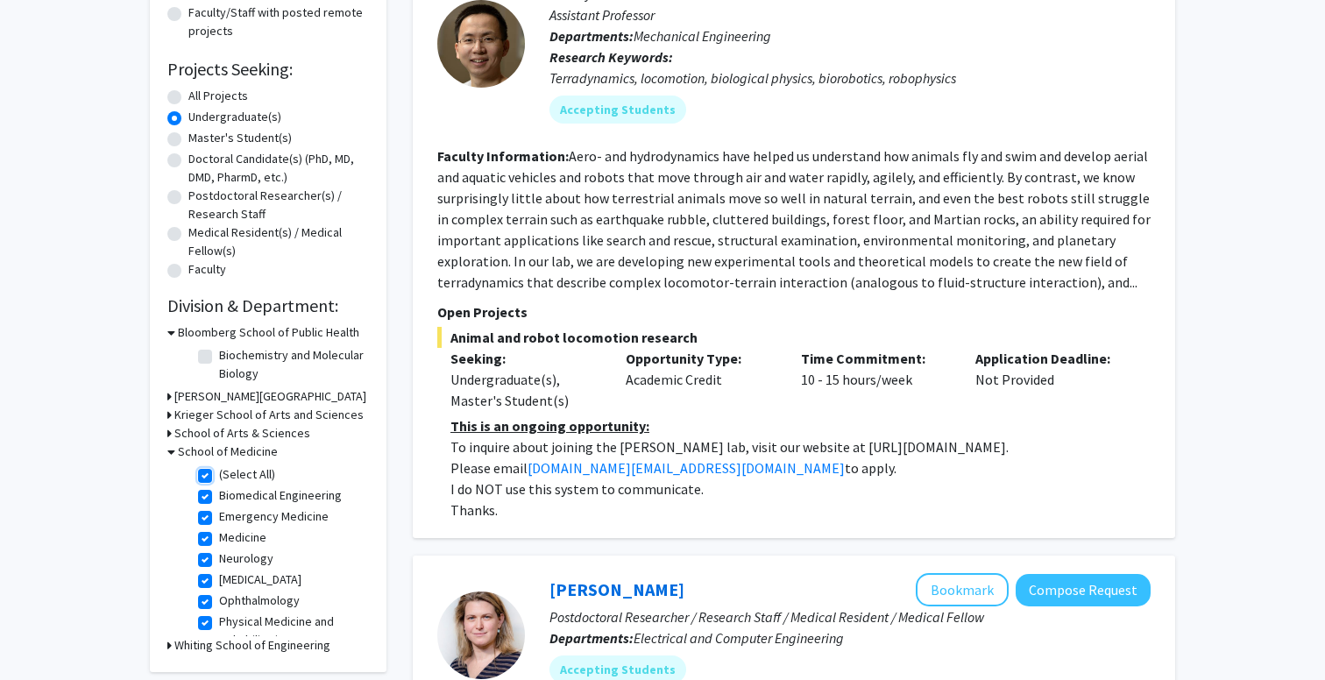 The image size is (1325, 680). What do you see at coordinates (611, 57) in the screenshot?
I see `b: Research Keywords:` at bounding box center [611, 57].